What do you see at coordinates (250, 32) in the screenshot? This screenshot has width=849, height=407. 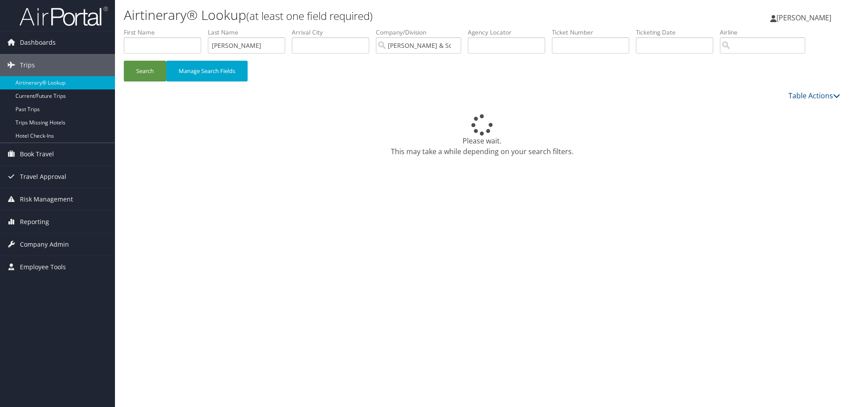 I see `label: Last Name` at bounding box center [250, 32].